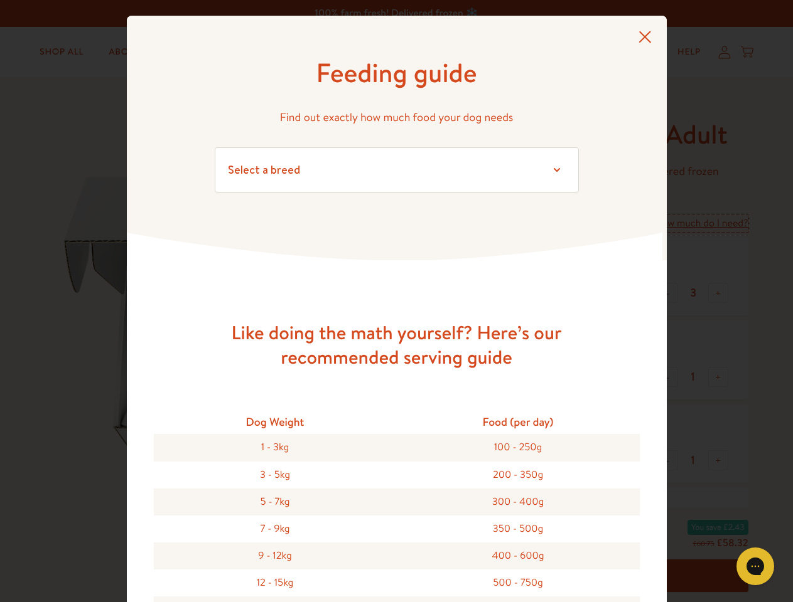 The image size is (793, 602). Describe the element at coordinates (25, 23) in the screenshot. I see `button: Open gorgias live chat` at that location.